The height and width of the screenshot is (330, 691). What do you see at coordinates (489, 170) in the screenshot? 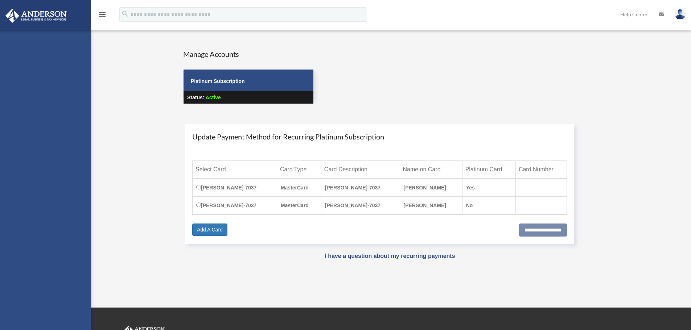
I see `th: Platinum Card` at bounding box center [489, 170].